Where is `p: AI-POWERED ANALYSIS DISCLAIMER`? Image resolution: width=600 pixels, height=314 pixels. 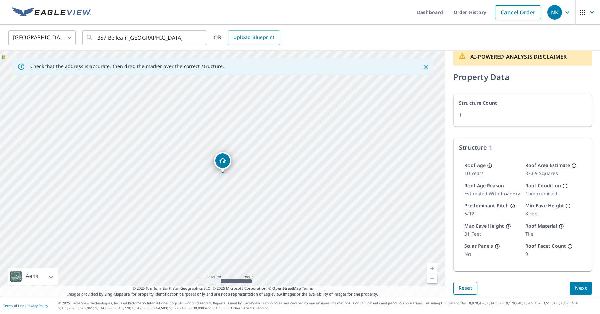 p: AI-POWERED ANALYSIS DISCLAIMER is located at coordinates (519, 57).